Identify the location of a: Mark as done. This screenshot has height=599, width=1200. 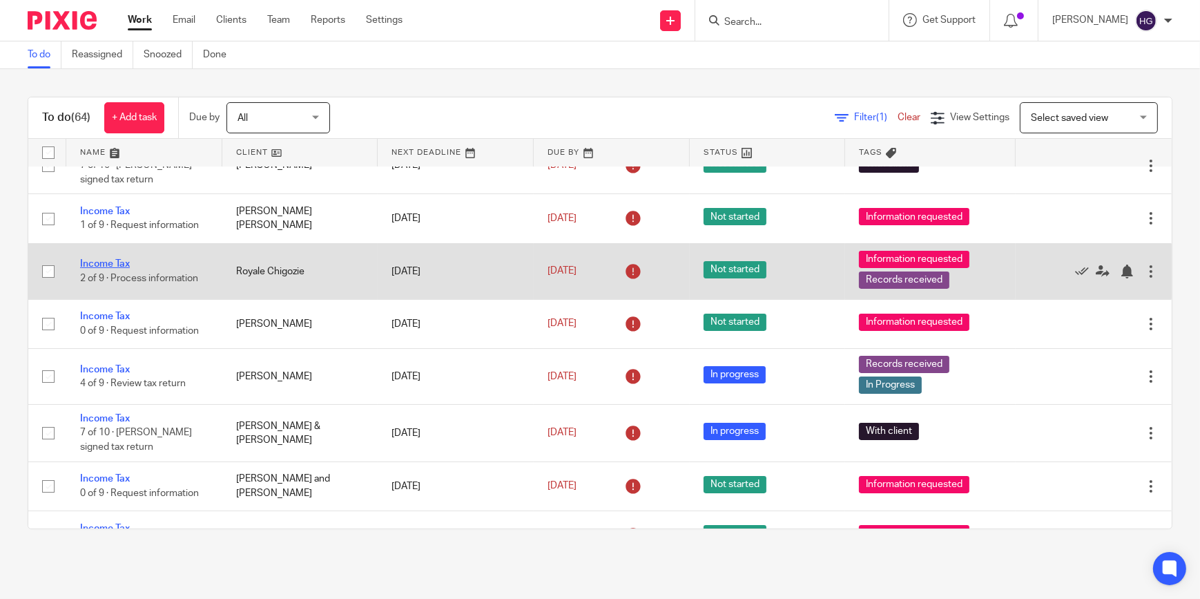
(1085, 271).